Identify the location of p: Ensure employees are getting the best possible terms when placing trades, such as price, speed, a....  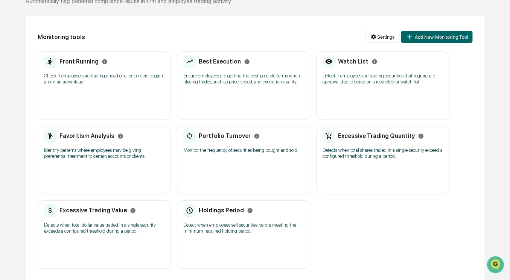
(243, 79).